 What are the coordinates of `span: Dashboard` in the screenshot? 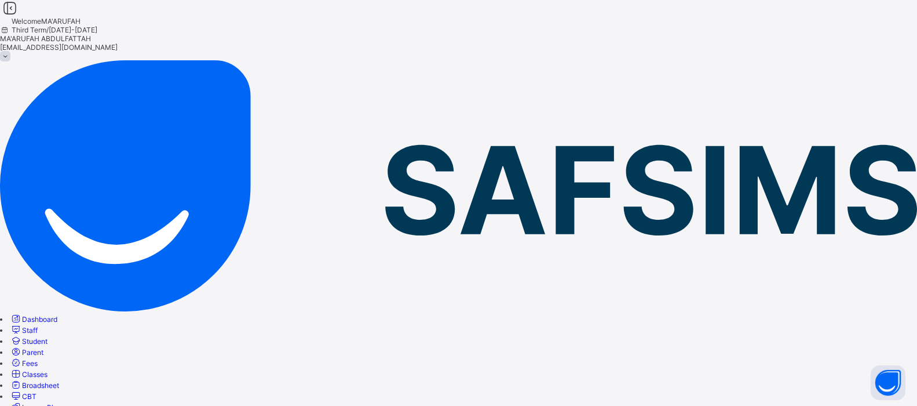 It's located at (39, 319).